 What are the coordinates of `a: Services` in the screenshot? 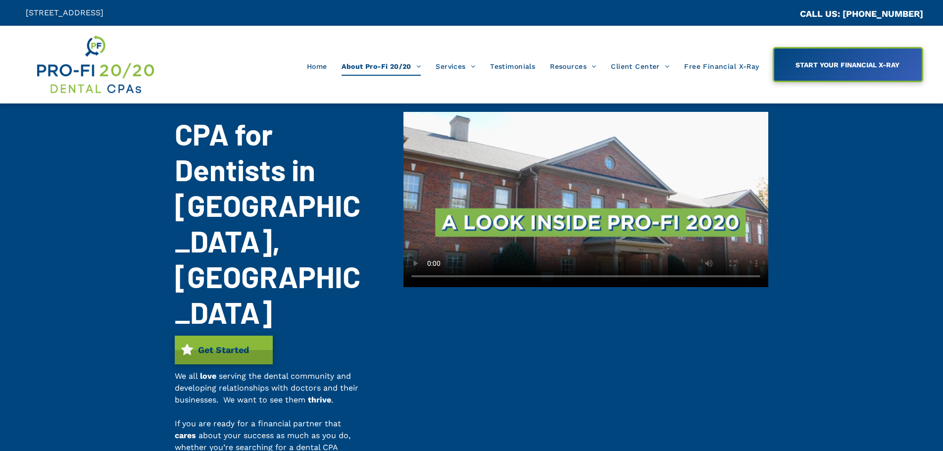 It's located at (456, 66).